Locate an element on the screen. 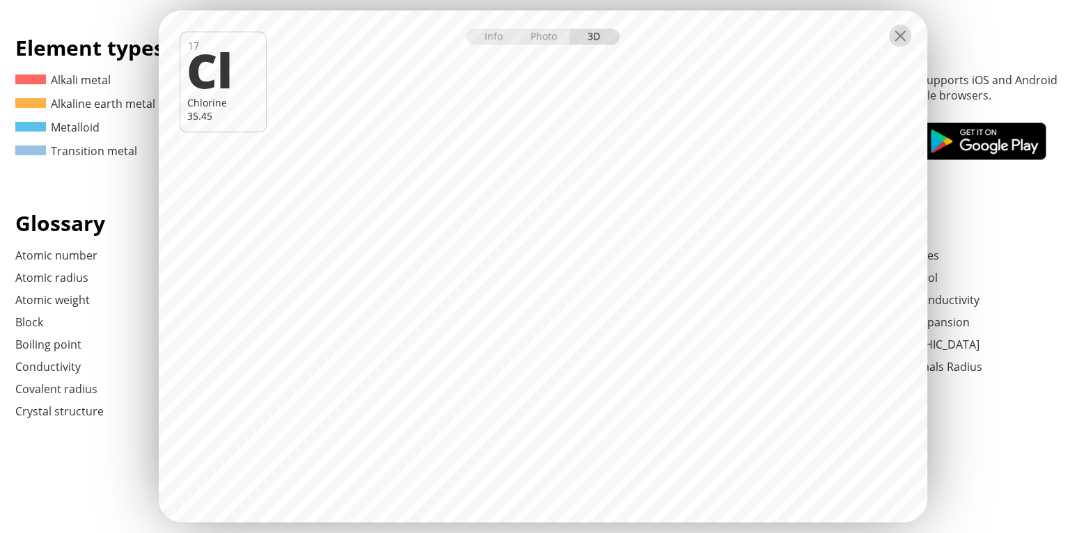 This screenshot has height=533, width=1086. div: Chlorine is located at coordinates (223, 102).